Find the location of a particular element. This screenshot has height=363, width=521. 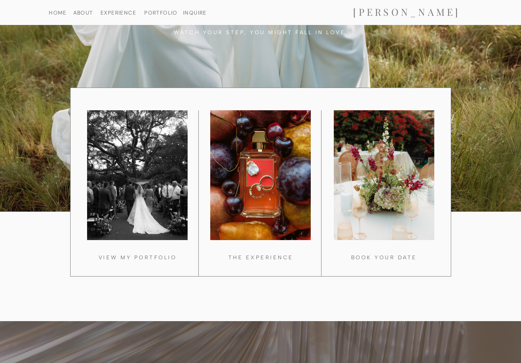

nav: PORTFOLIO is located at coordinates (161, 12).